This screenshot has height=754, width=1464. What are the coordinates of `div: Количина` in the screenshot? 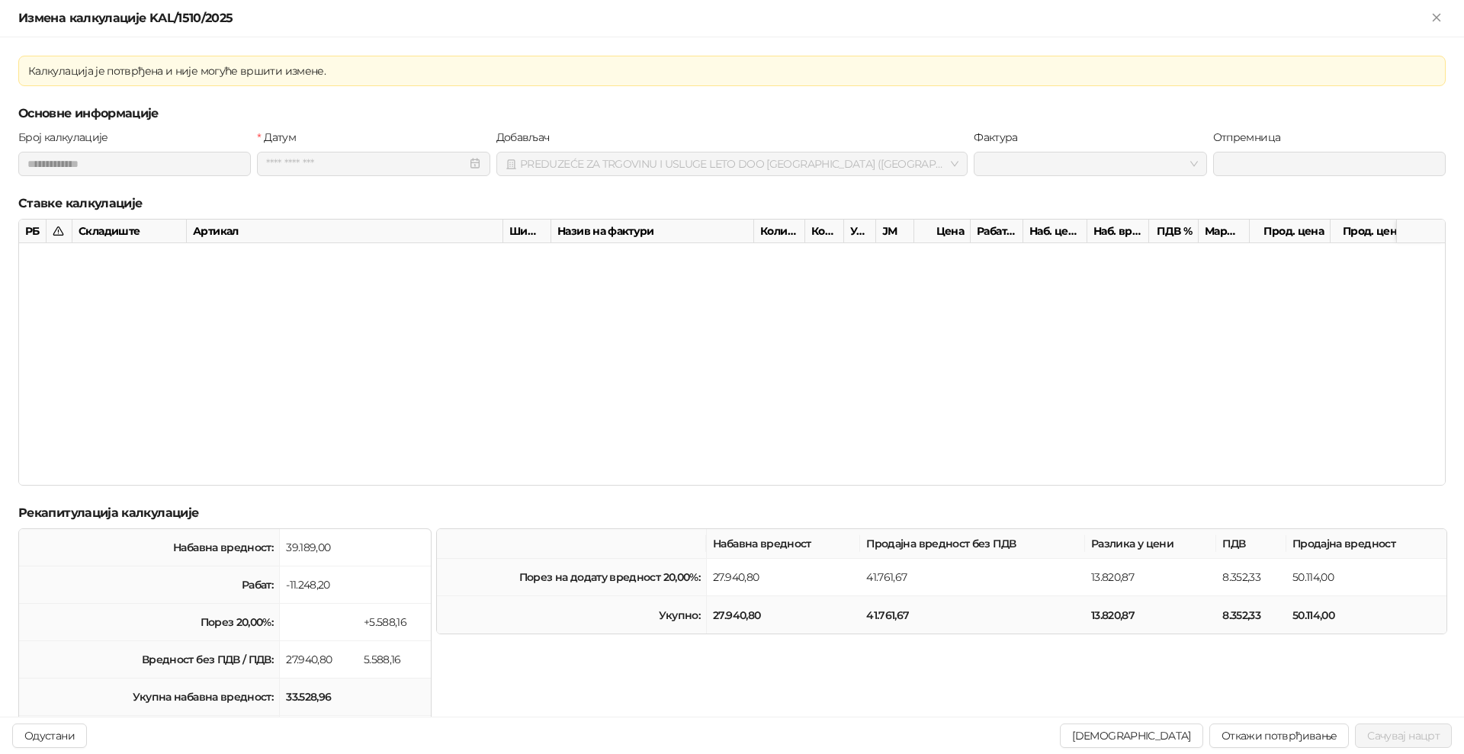 It's located at (779, 231).